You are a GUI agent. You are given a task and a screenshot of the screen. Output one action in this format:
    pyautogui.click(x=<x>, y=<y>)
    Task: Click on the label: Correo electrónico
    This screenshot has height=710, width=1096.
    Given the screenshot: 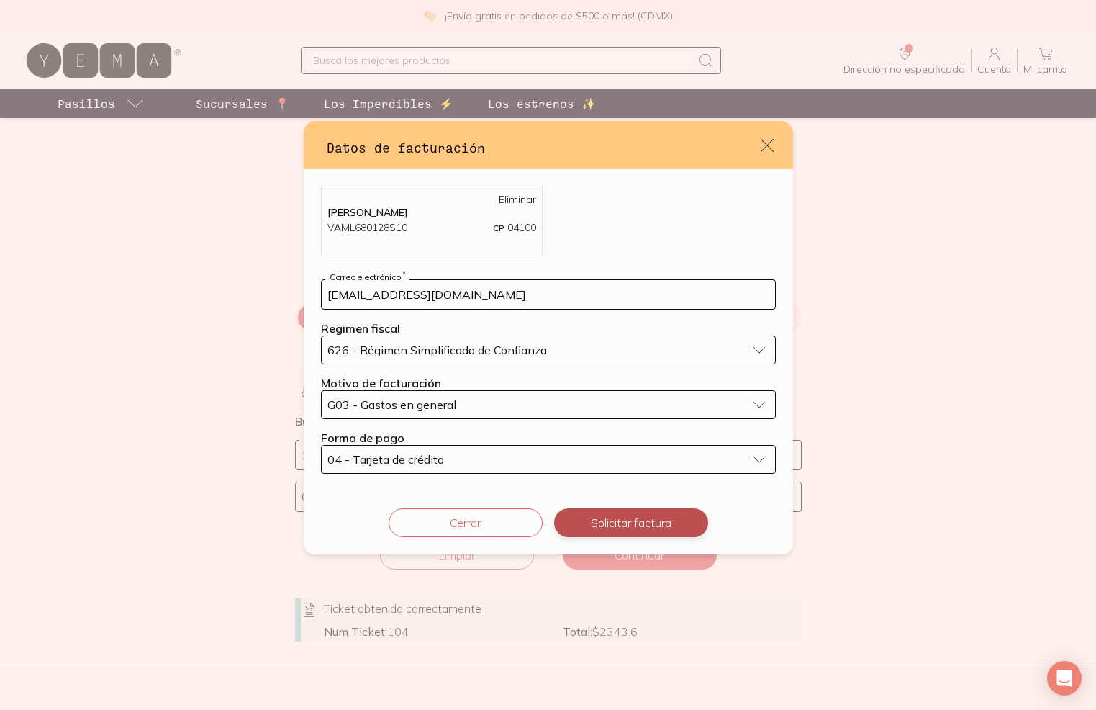 What is the action you would take?
    pyautogui.click(x=367, y=276)
    